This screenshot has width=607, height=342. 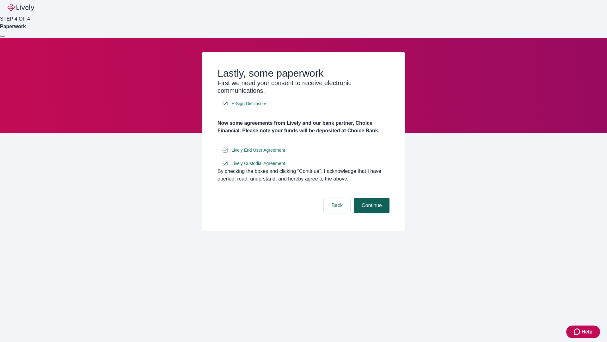 What do you see at coordinates (258, 163) in the screenshot?
I see `span: Lively Custodial Agreement` at bounding box center [258, 163].